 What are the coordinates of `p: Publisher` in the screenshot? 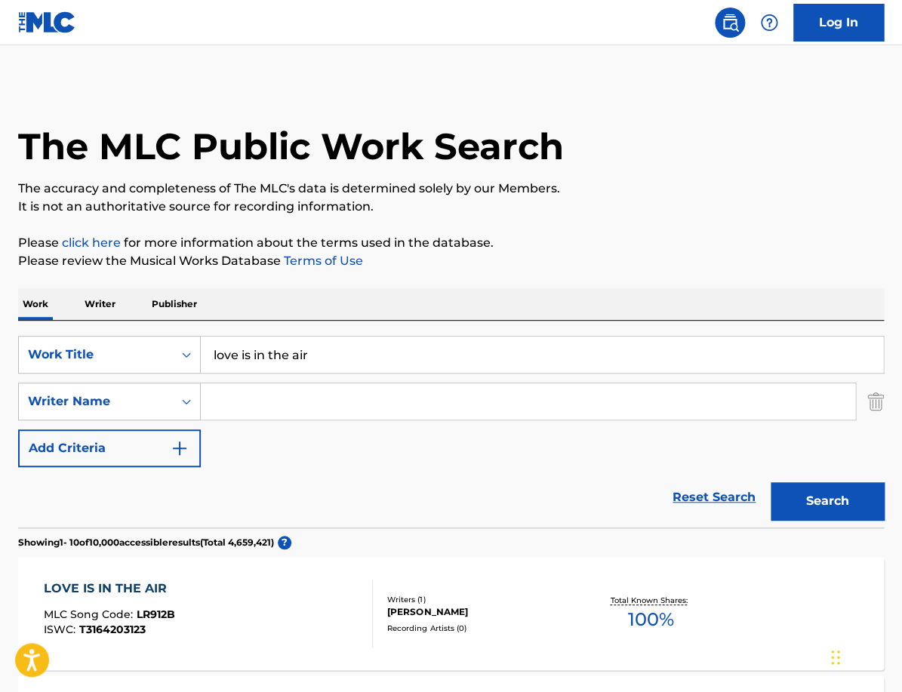 It's located at (174, 304).